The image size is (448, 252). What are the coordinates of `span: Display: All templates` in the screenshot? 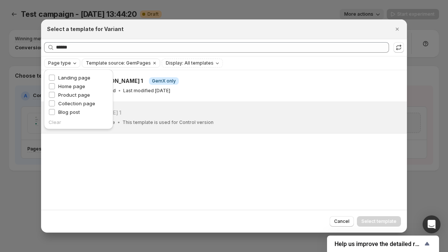 It's located at (189, 63).